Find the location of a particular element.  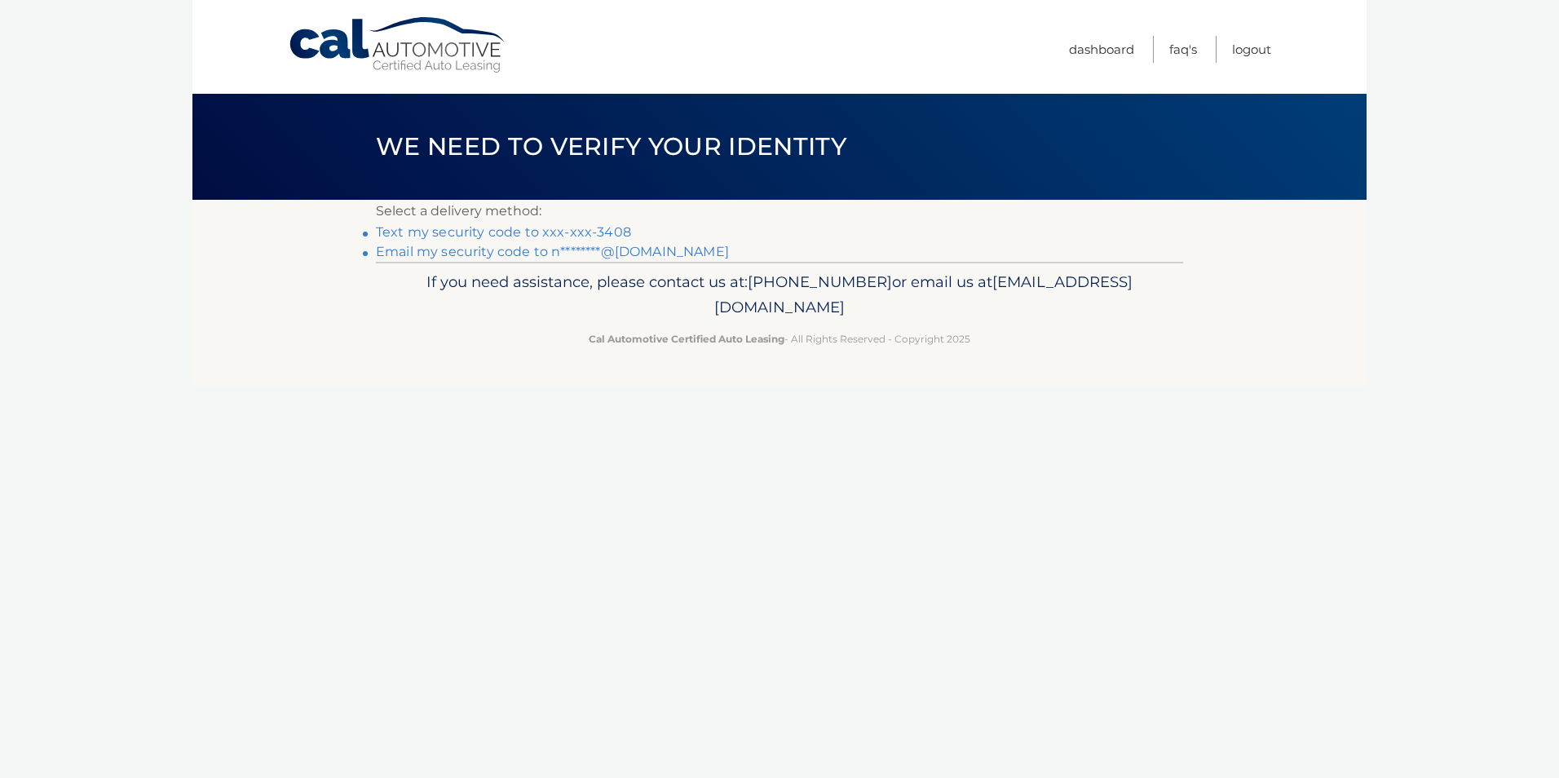

span: We need to verify your identity is located at coordinates (611, 146).